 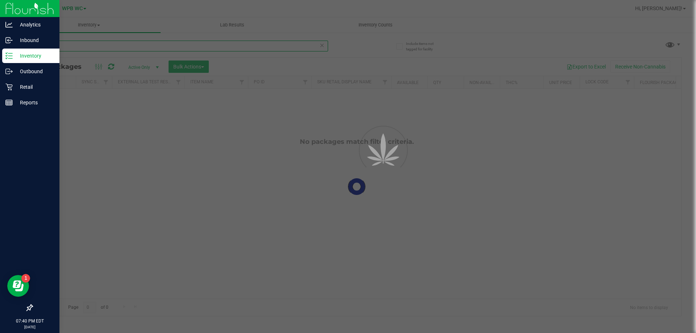 I want to click on inline-svg: Inbound, so click(x=9, y=40).